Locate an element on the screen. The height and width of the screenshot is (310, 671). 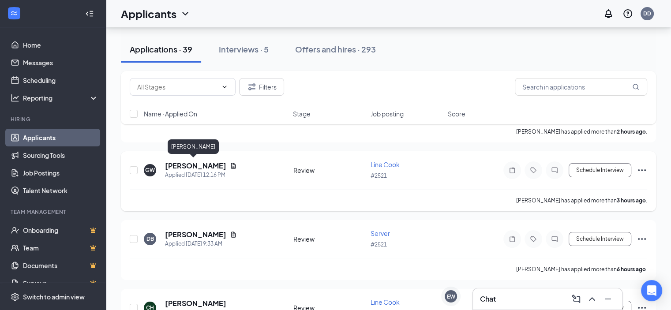
a: Scheduling is located at coordinates (60, 80).